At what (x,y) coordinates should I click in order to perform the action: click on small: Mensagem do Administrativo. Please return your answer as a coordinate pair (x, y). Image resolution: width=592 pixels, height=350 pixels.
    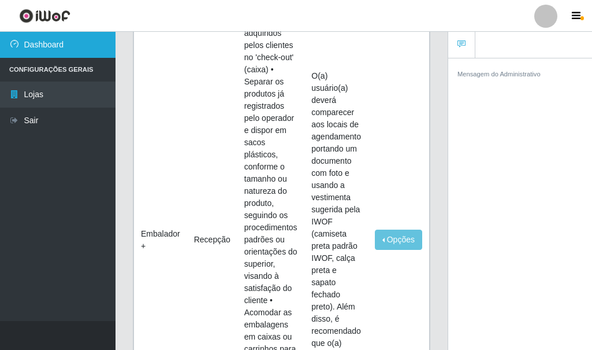
    Looking at the image, I should click on (499, 74).